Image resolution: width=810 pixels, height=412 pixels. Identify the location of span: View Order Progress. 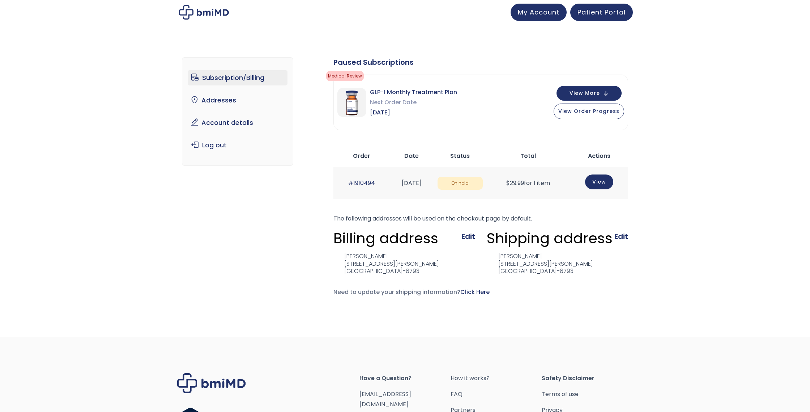
(589, 111).